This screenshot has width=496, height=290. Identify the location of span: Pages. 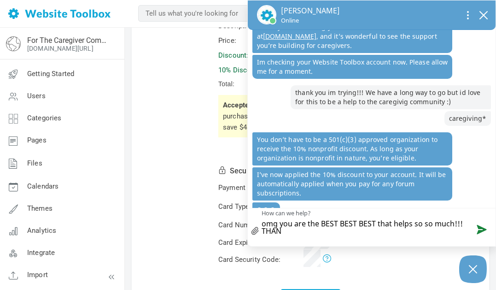
(37, 140).